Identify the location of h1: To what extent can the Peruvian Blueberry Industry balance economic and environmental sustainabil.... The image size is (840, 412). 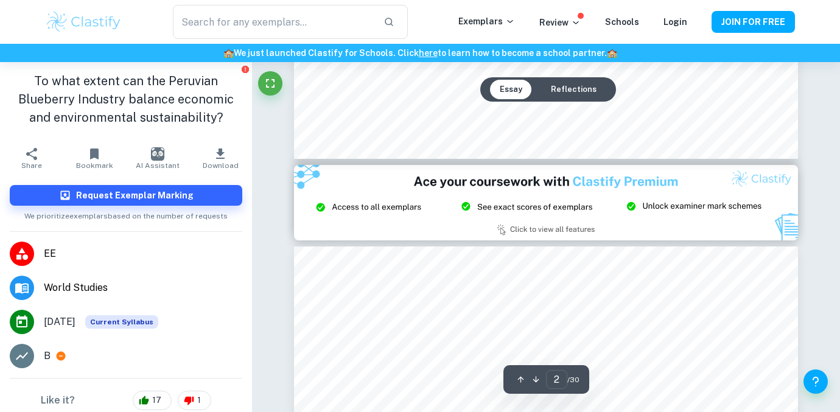
(126, 99).